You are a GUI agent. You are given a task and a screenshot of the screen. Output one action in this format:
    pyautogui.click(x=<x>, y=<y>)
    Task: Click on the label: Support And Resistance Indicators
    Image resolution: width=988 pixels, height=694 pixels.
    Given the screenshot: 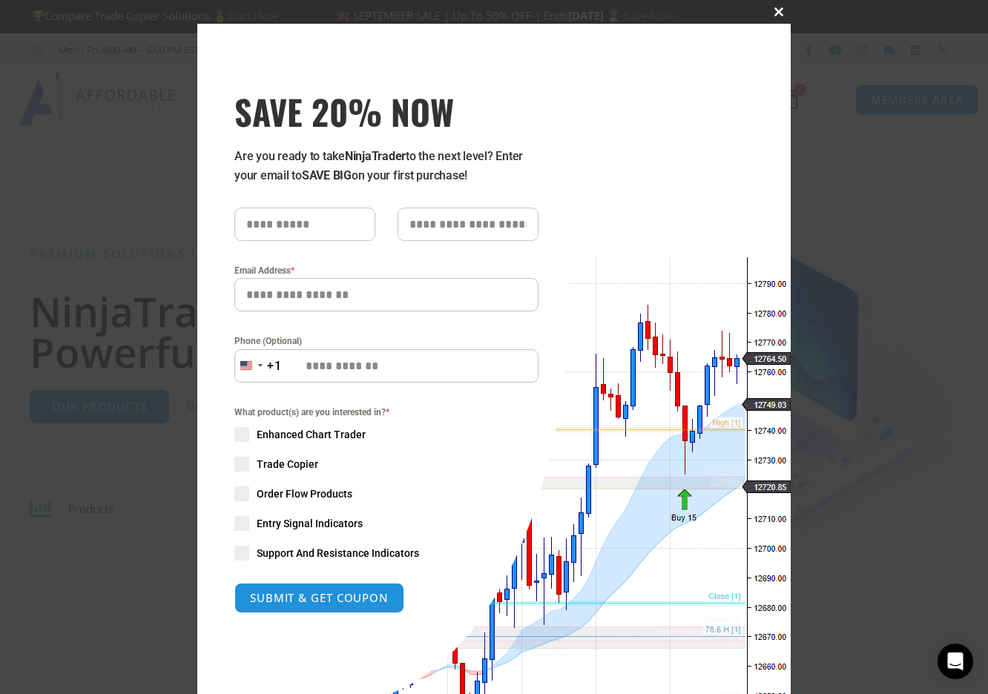 What is the action you would take?
    pyautogui.click(x=386, y=553)
    